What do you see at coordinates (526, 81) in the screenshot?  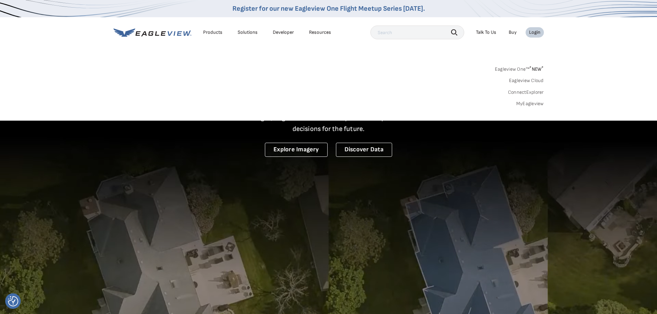 I see `a: Eagleview Cloud` at bounding box center [526, 81].